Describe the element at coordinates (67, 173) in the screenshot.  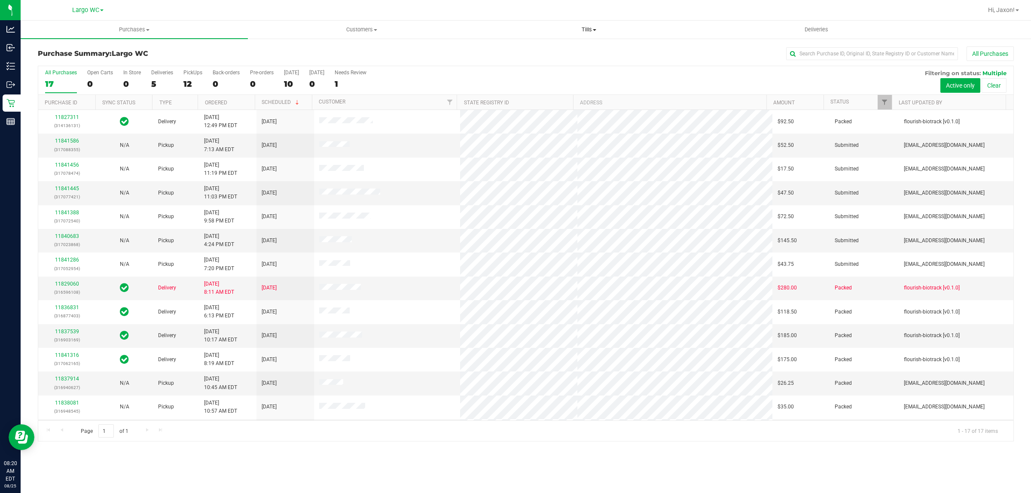
I see `p: (317078474)` at that location.